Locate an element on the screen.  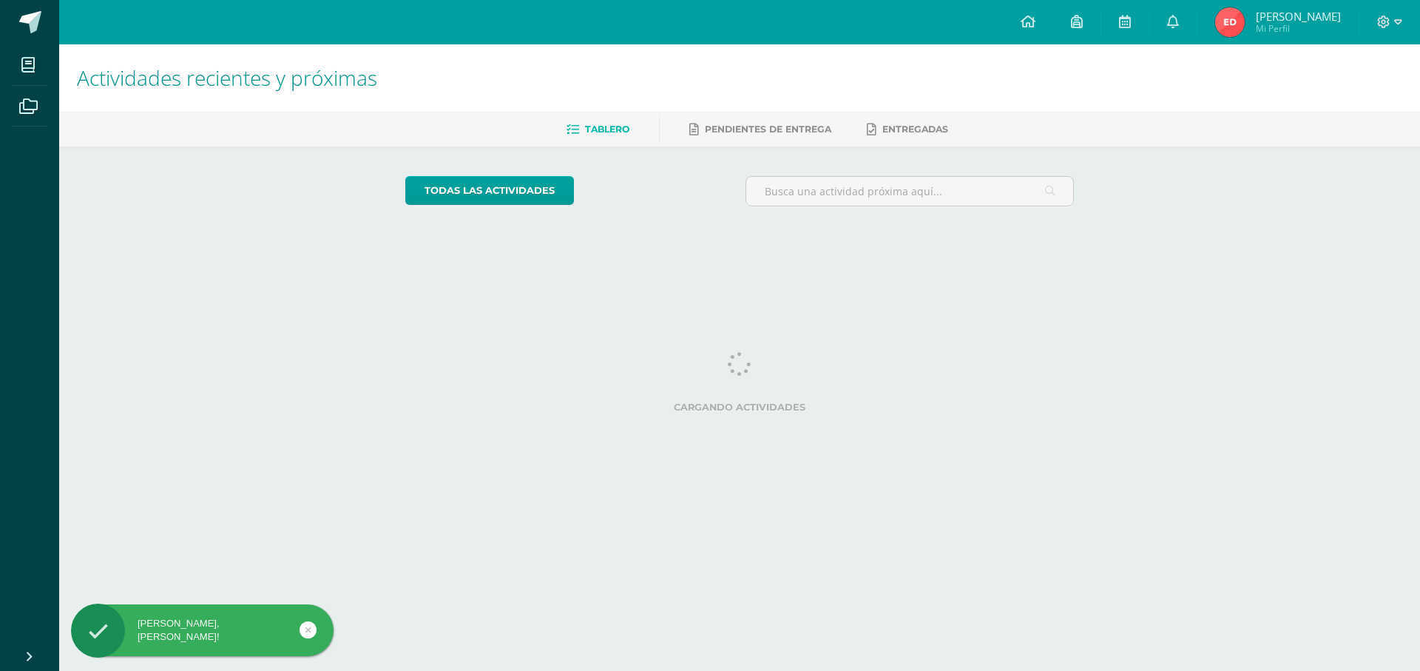
a: Entregadas is located at coordinates (907, 129).